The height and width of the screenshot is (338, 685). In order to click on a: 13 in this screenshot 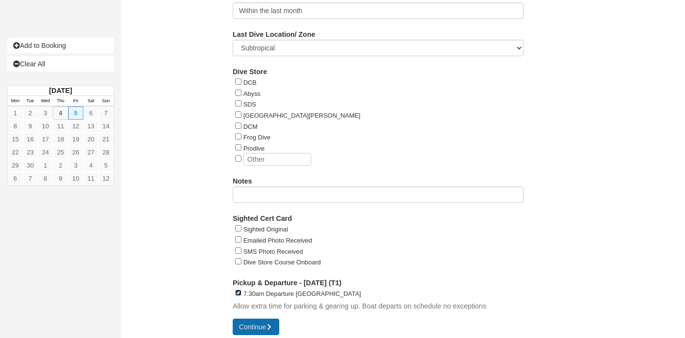, I will do `click(91, 126)`.